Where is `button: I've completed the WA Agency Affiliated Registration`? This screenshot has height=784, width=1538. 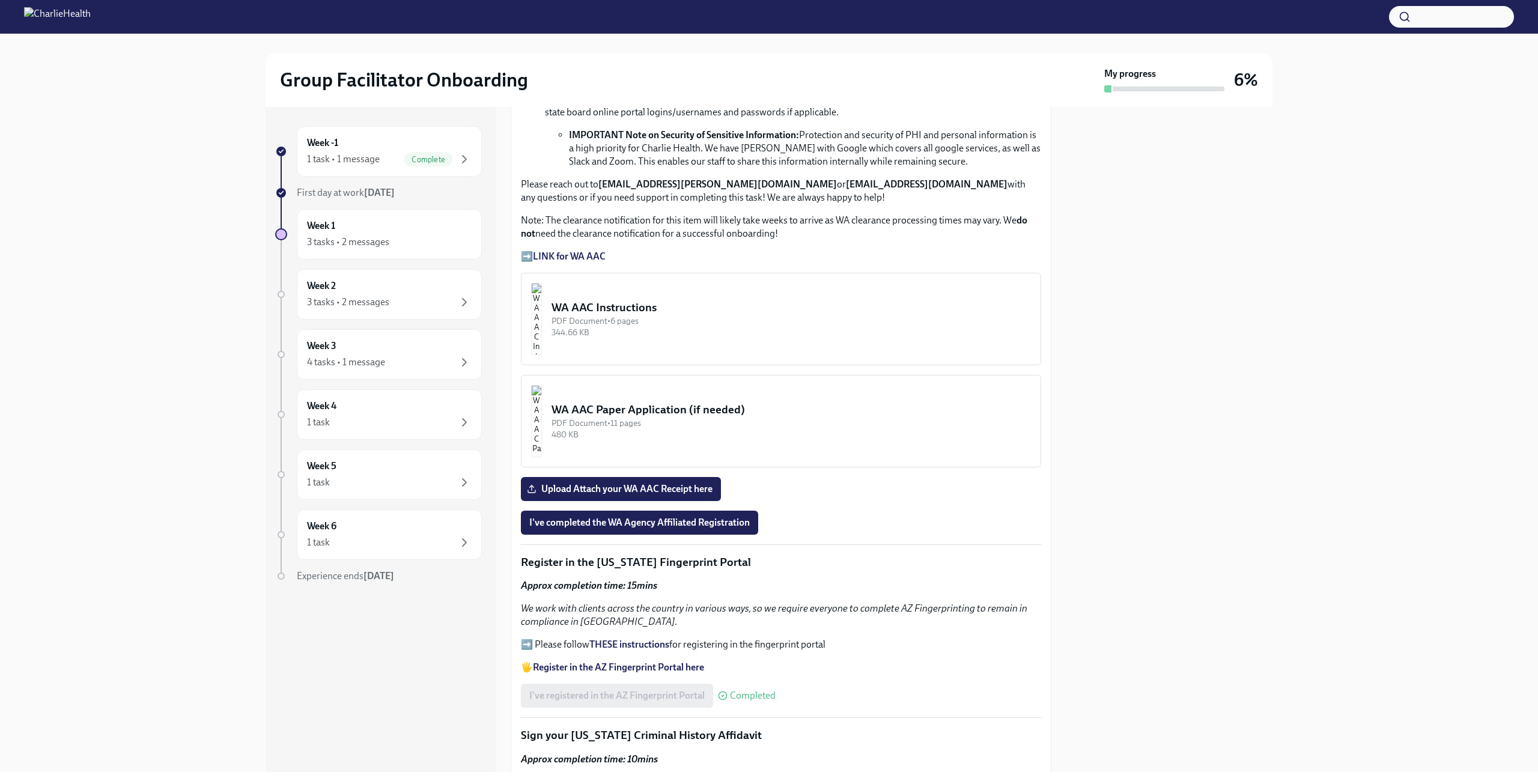
button: I've completed the WA Agency Affiliated Registration is located at coordinates (639, 522).